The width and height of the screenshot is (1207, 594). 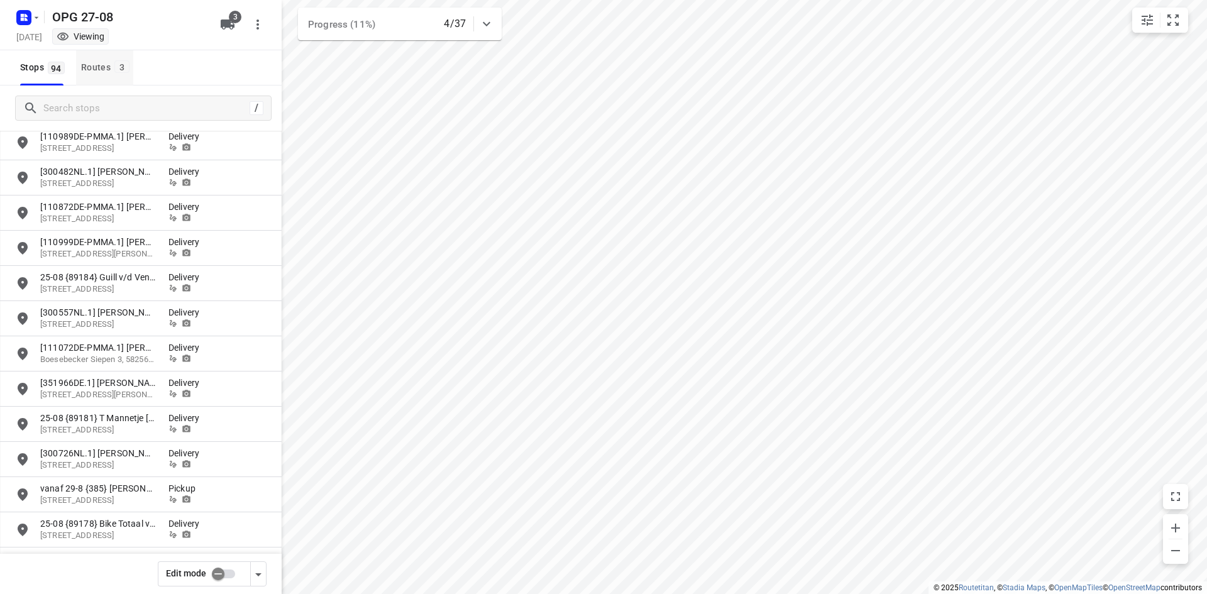 I want to click on div: You are currently in view mode. To make any changes, go to edit project., so click(x=80, y=36).